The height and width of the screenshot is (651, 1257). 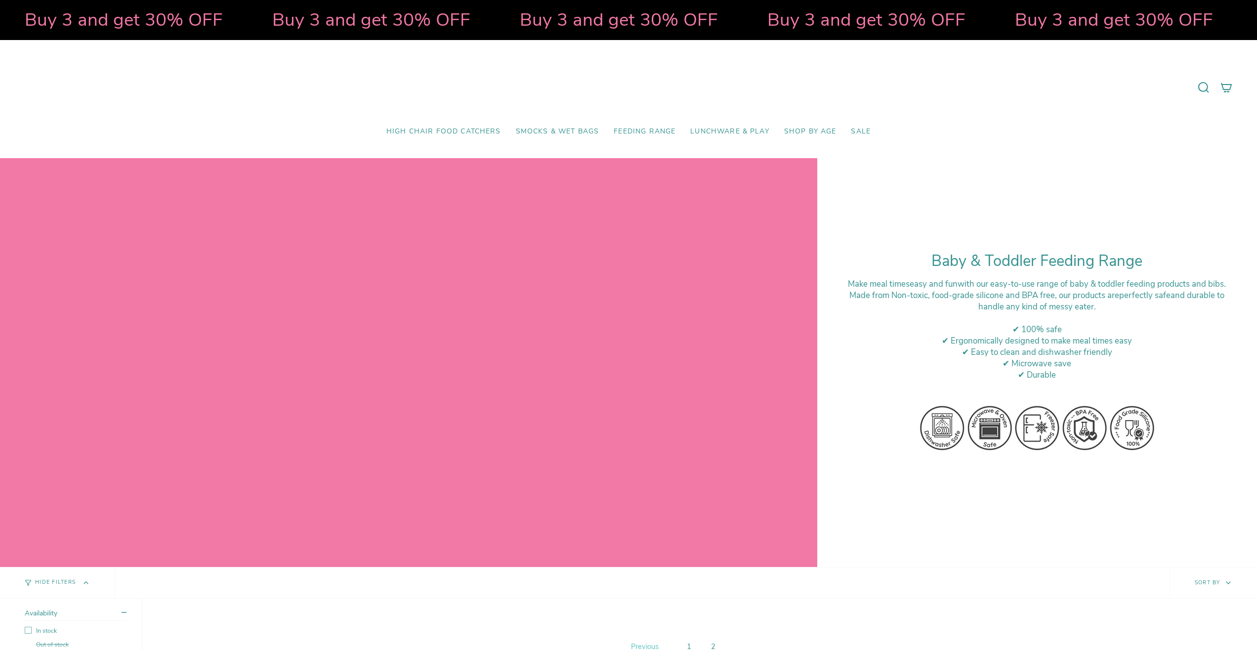 What do you see at coordinates (729, 131) in the screenshot?
I see `a: Lunchware & Play` at bounding box center [729, 131].